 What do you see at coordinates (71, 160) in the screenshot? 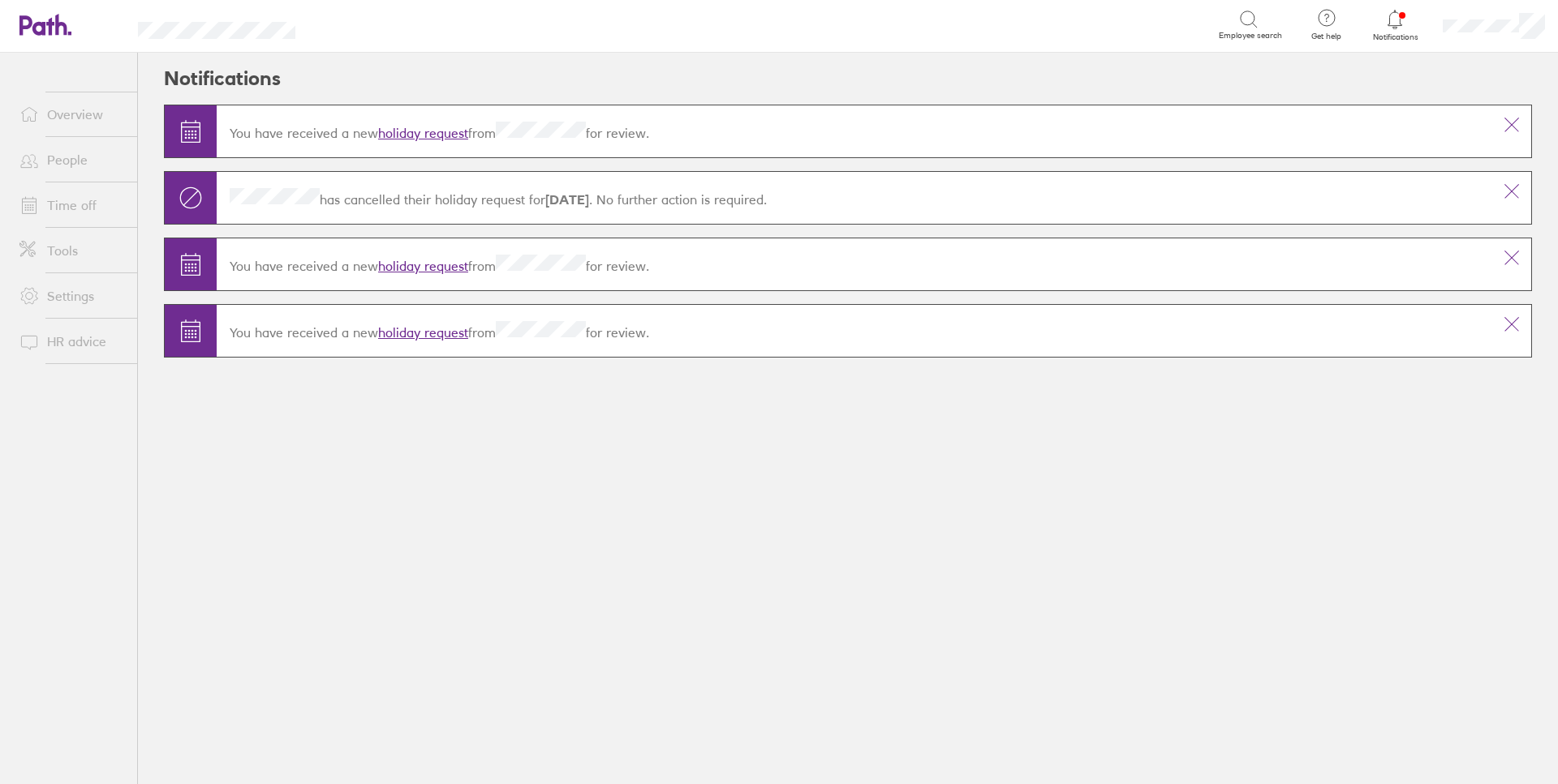
I see `a: People` at bounding box center [71, 160].